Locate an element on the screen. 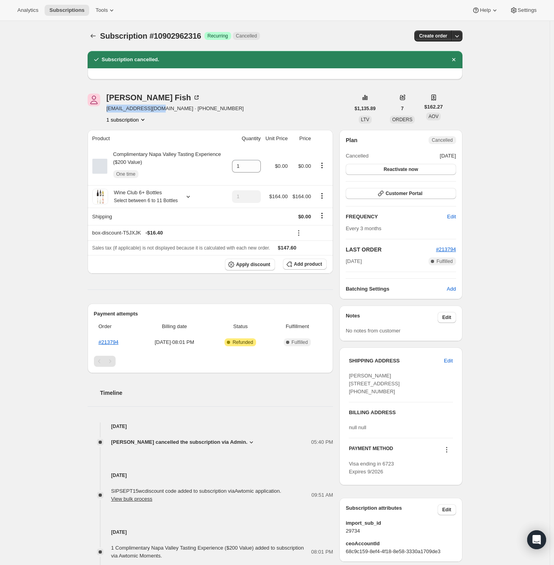  span: #213794 is located at coordinates (446, 249).